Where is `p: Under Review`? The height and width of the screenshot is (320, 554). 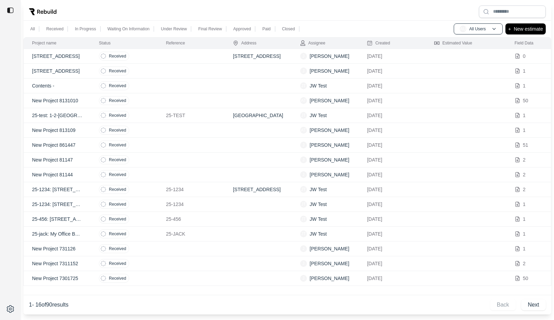 p: Under Review is located at coordinates (174, 29).